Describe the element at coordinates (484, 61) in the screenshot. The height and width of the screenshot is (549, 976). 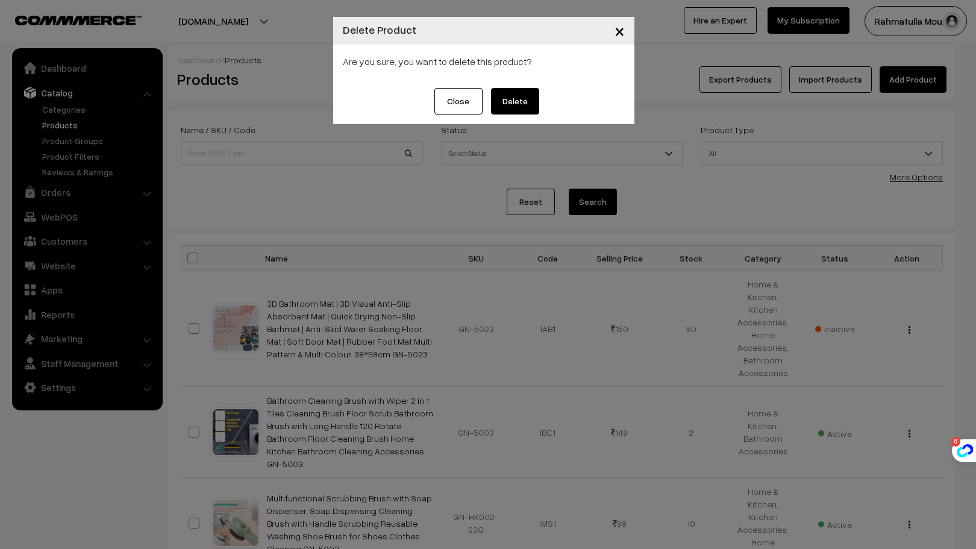
I see `p: Are you sure, you want to delete this product?` at that location.